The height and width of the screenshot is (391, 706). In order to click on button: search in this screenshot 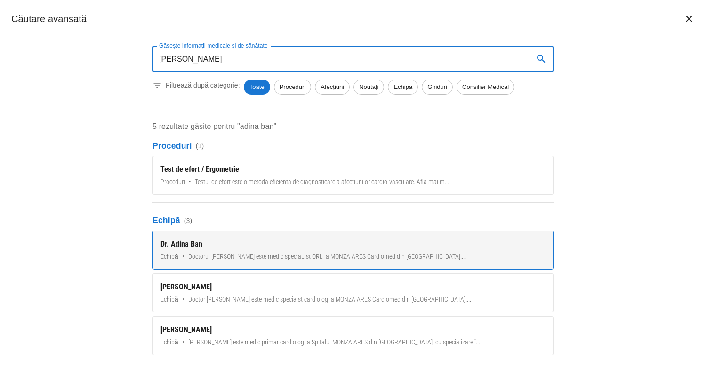, I will do `click(541, 59)`.